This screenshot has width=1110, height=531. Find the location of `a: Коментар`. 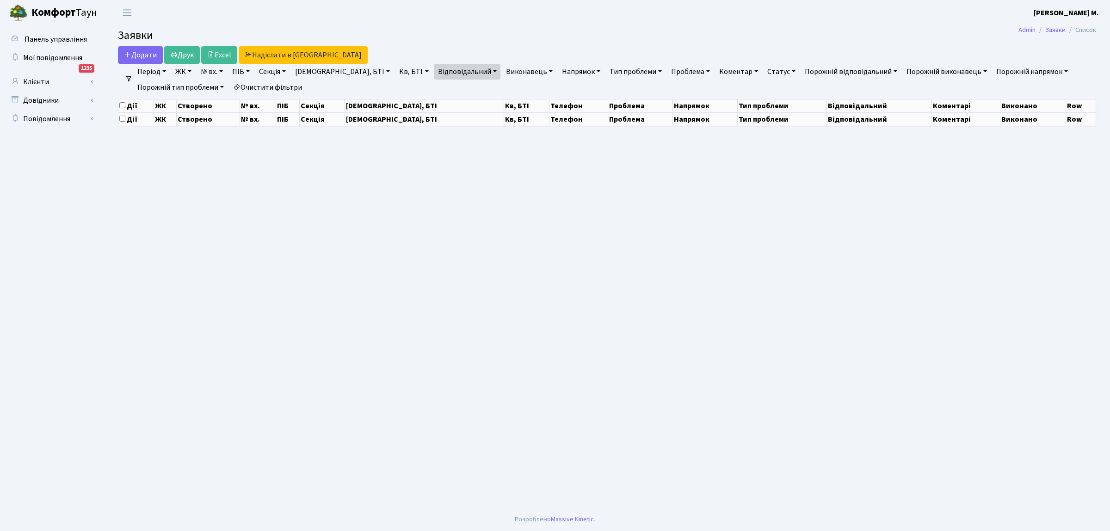

a: Коментар is located at coordinates (738, 72).